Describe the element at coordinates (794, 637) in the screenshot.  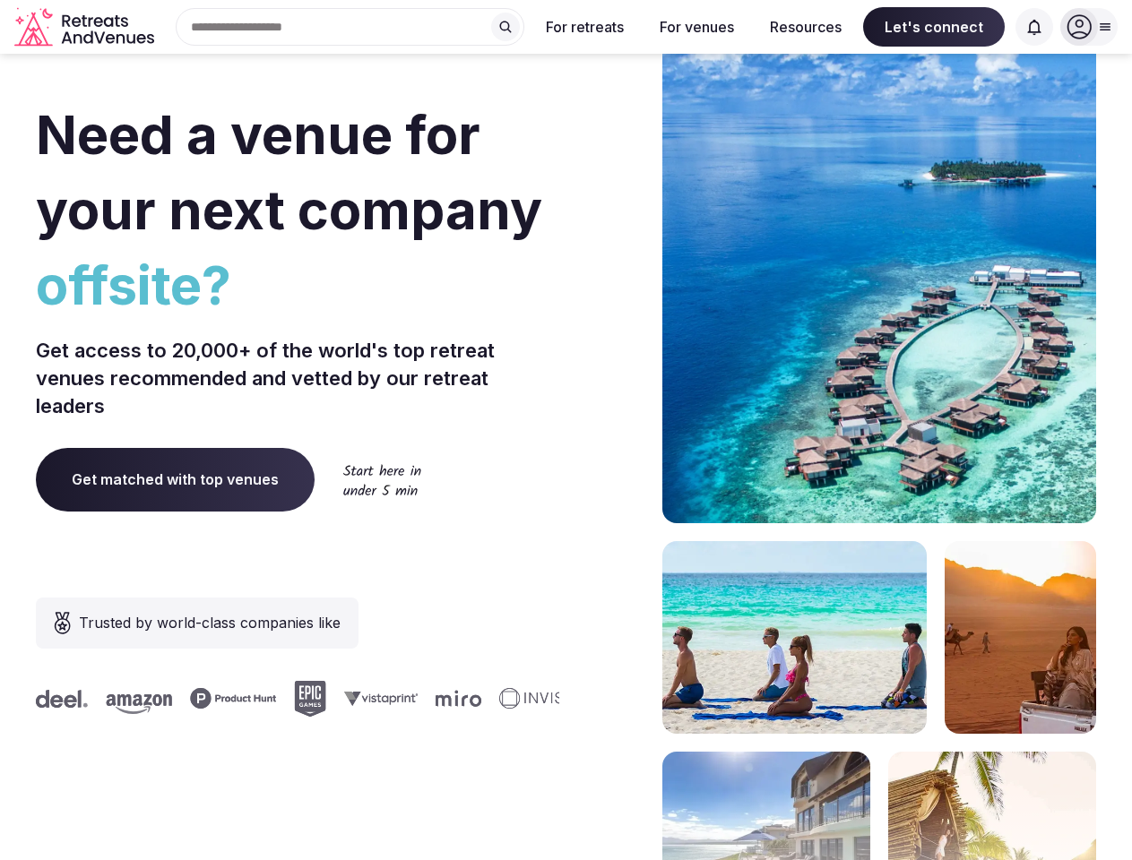
I see `img: yoga on tropical beach` at that location.